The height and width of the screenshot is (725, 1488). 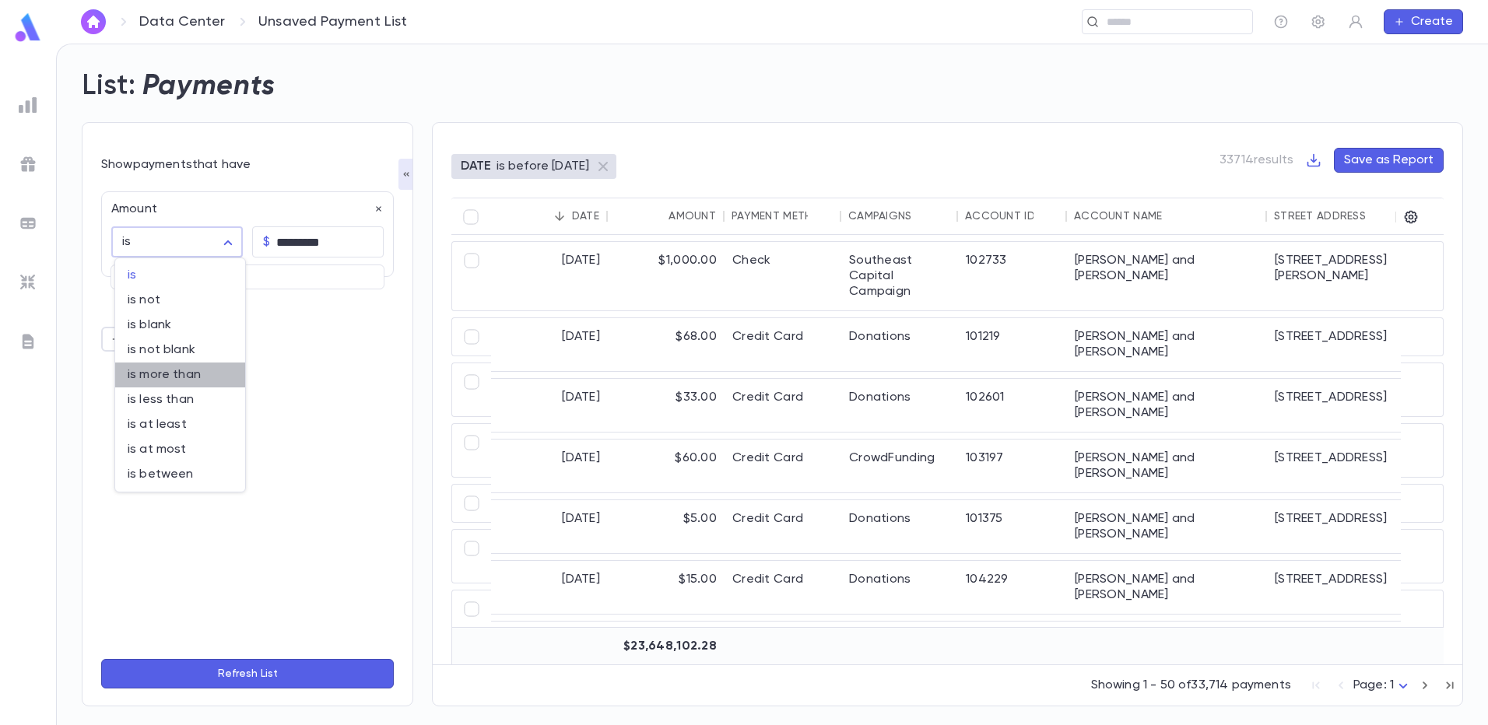 What do you see at coordinates (180, 375) in the screenshot?
I see `span: is more than` at bounding box center [180, 375].